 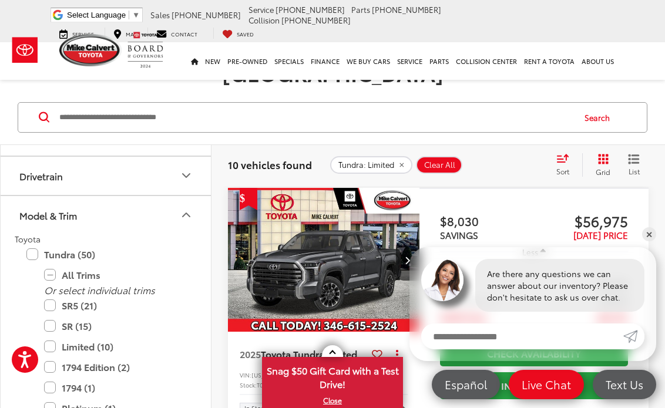 What do you see at coordinates (115, 275) in the screenshot?
I see `label: All Trims` at bounding box center [115, 275].